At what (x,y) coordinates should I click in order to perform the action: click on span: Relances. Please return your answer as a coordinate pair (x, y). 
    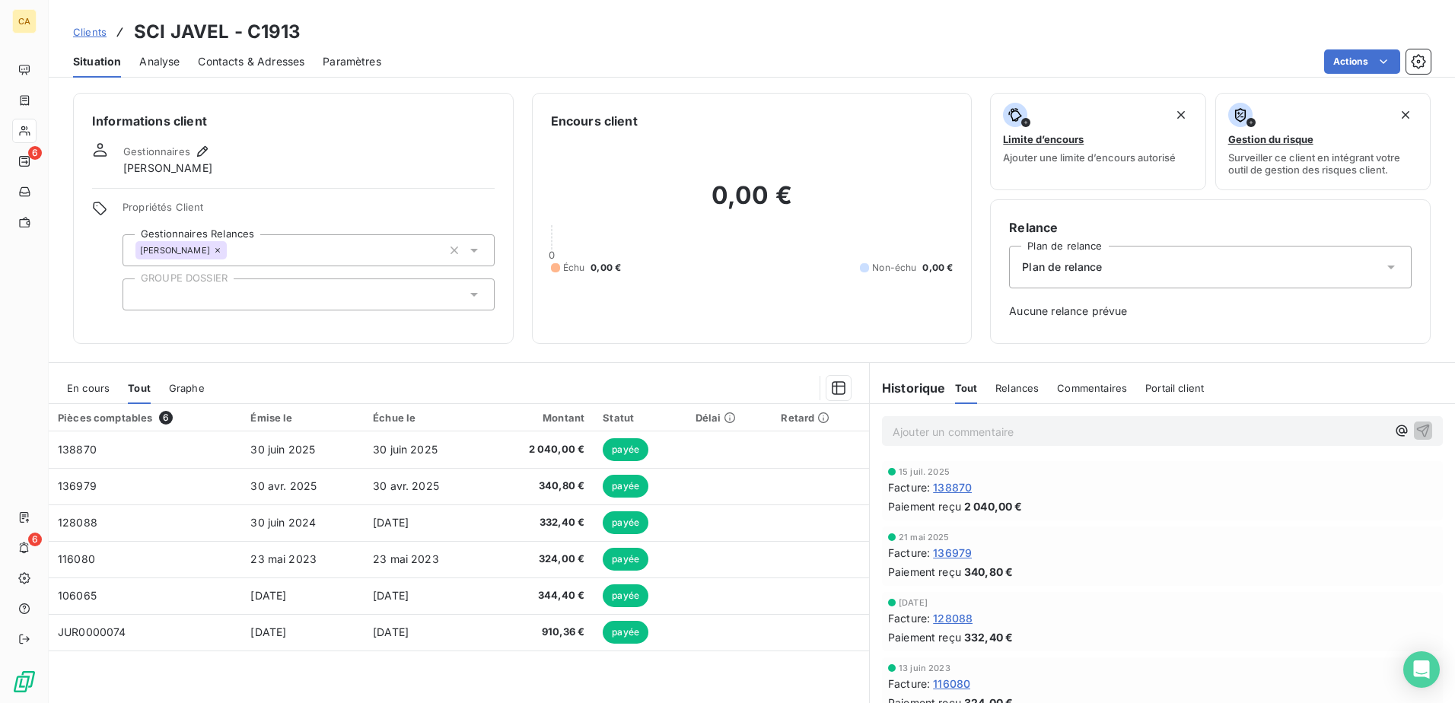
    Looking at the image, I should click on (1017, 388).